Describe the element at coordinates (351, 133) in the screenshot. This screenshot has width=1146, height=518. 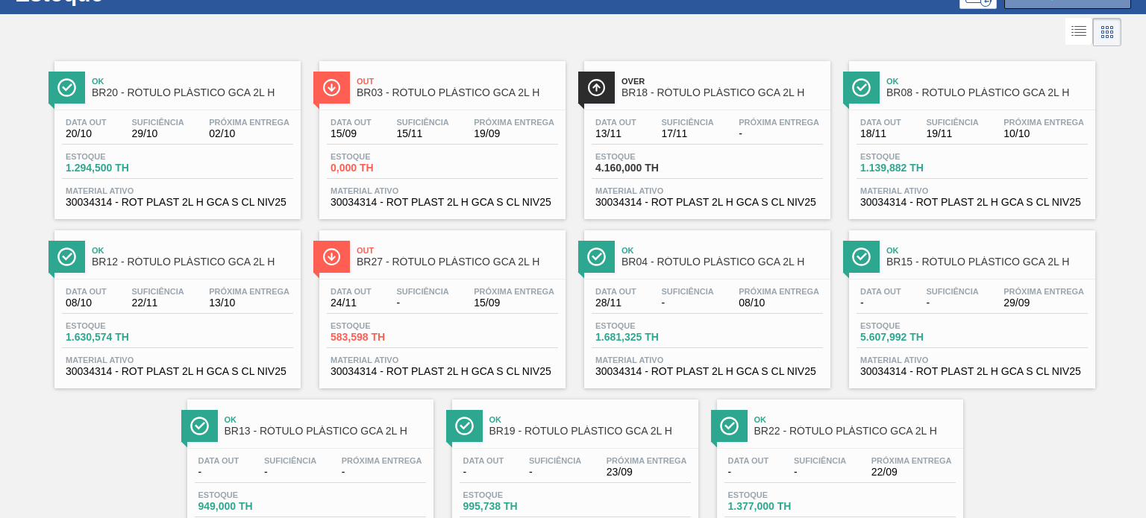
I see `span: 15/09` at that location.